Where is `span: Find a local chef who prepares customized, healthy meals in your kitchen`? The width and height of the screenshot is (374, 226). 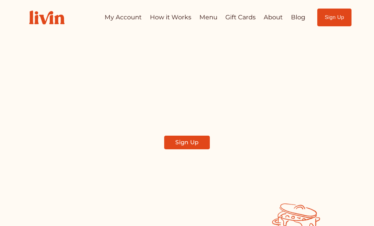 span: Find a local chef who prepares customized, healthy meals in your kitchen is located at coordinates (187, 114).